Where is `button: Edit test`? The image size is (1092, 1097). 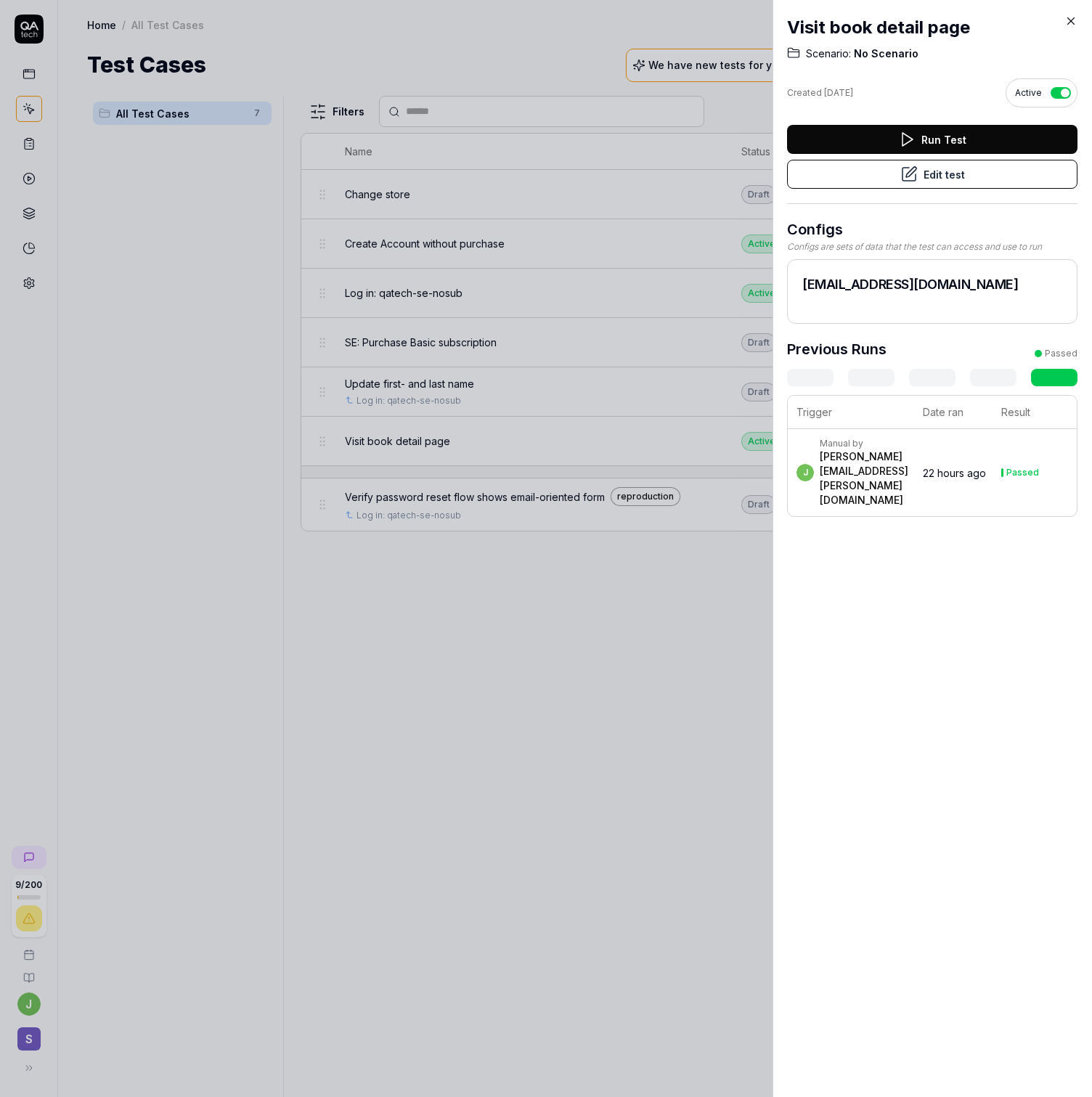 button: Edit test is located at coordinates (933, 174).